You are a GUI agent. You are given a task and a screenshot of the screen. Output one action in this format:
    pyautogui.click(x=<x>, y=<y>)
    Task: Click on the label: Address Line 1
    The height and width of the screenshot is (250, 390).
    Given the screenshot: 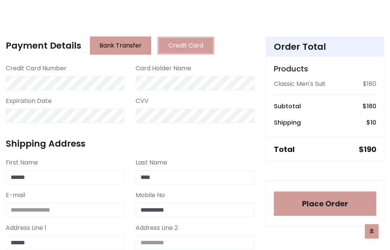 What is the action you would take?
    pyautogui.click(x=26, y=228)
    